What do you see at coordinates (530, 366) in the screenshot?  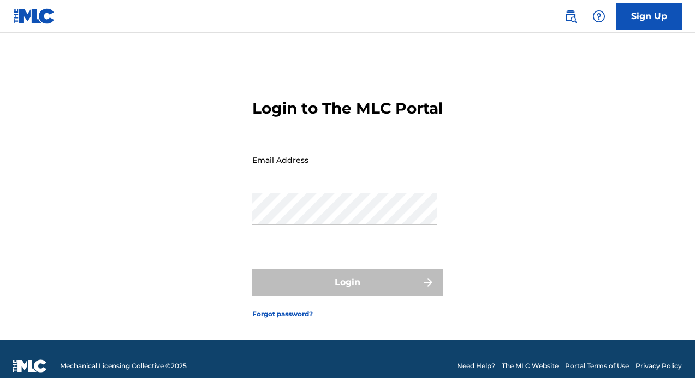 I see `a: The MLC Website` at bounding box center [530, 366].